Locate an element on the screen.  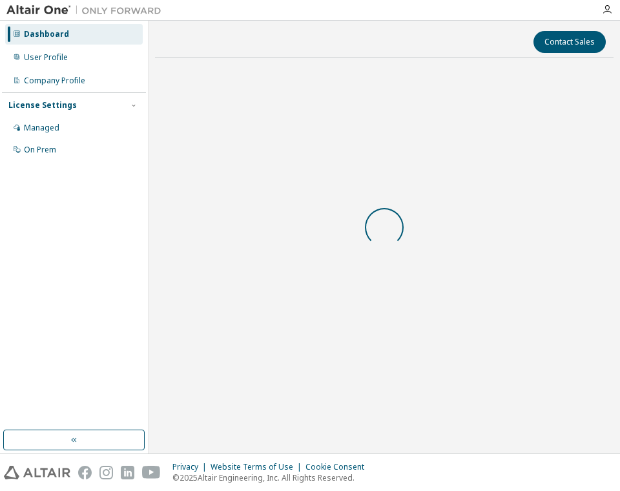
img: facebook.svg is located at coordinates (85, 472).